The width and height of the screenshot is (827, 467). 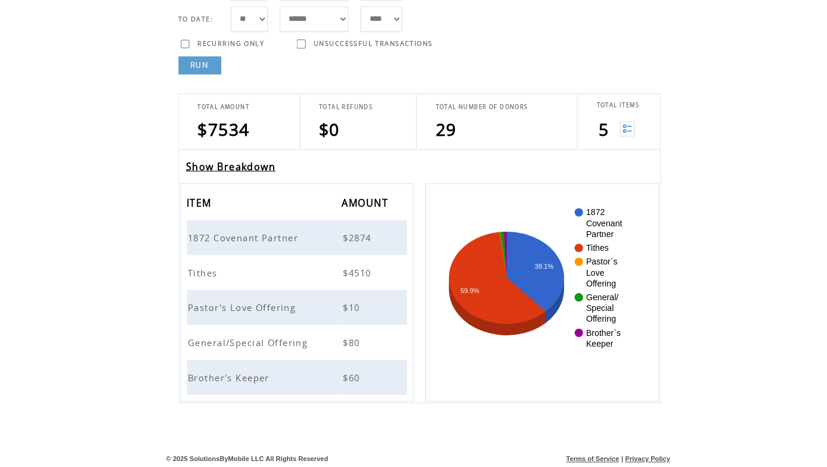 What do you see at coordinates (326, 132) in the screenshot?
I see `span: $0` at bounding box center [326, 132].